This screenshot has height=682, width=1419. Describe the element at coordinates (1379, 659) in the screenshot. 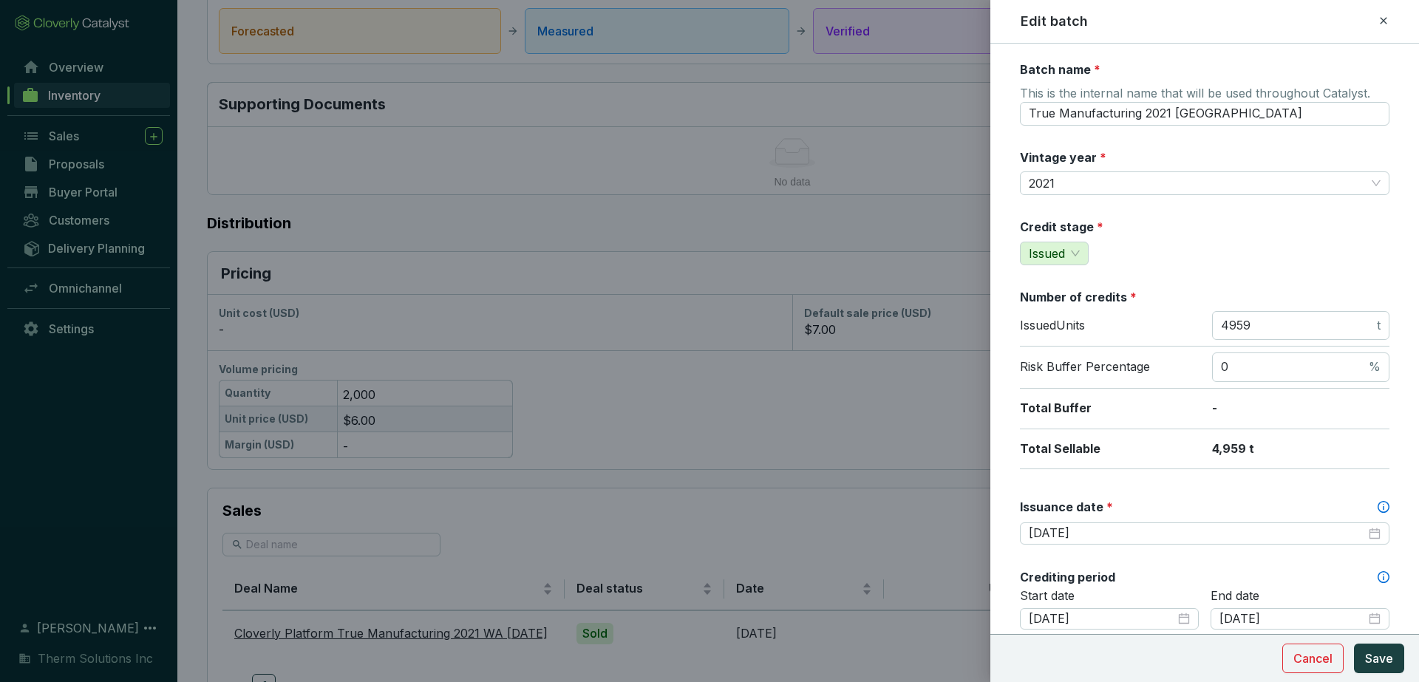

I see `button: Save` at that location.